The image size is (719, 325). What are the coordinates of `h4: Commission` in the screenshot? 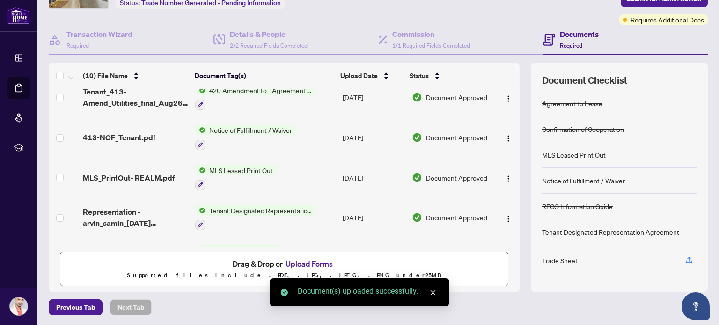 It's located at (431, 34).